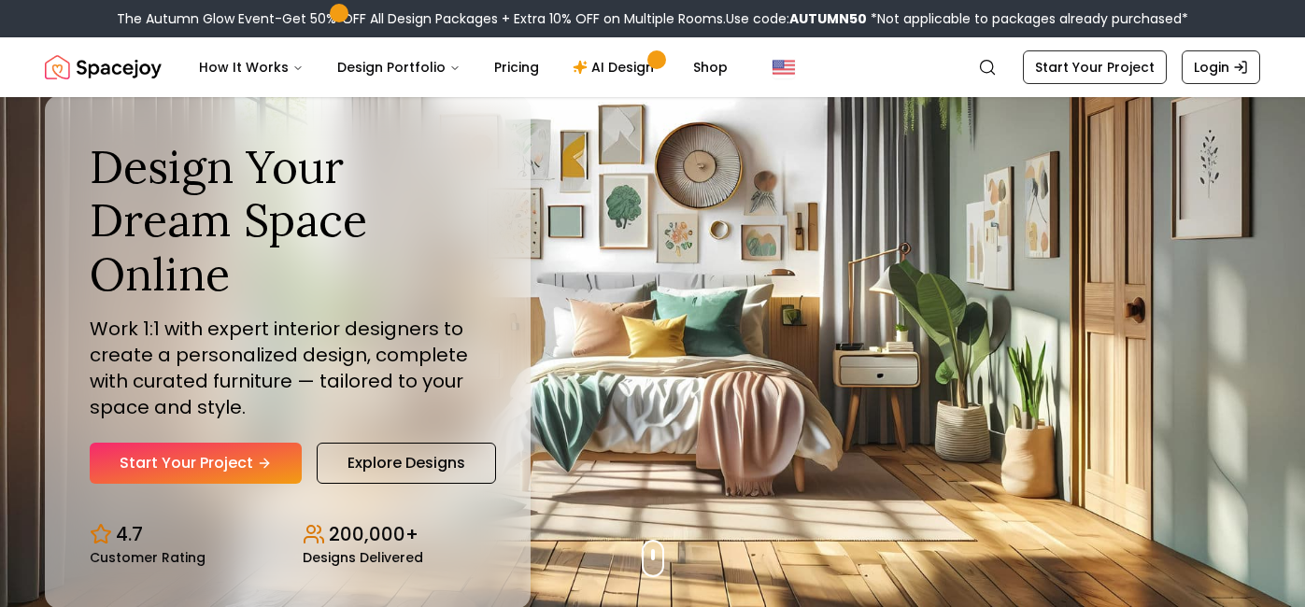  Describe the element at coordinates (148, 558) in the screenshot. I see `small: Customer Rating` at that location.